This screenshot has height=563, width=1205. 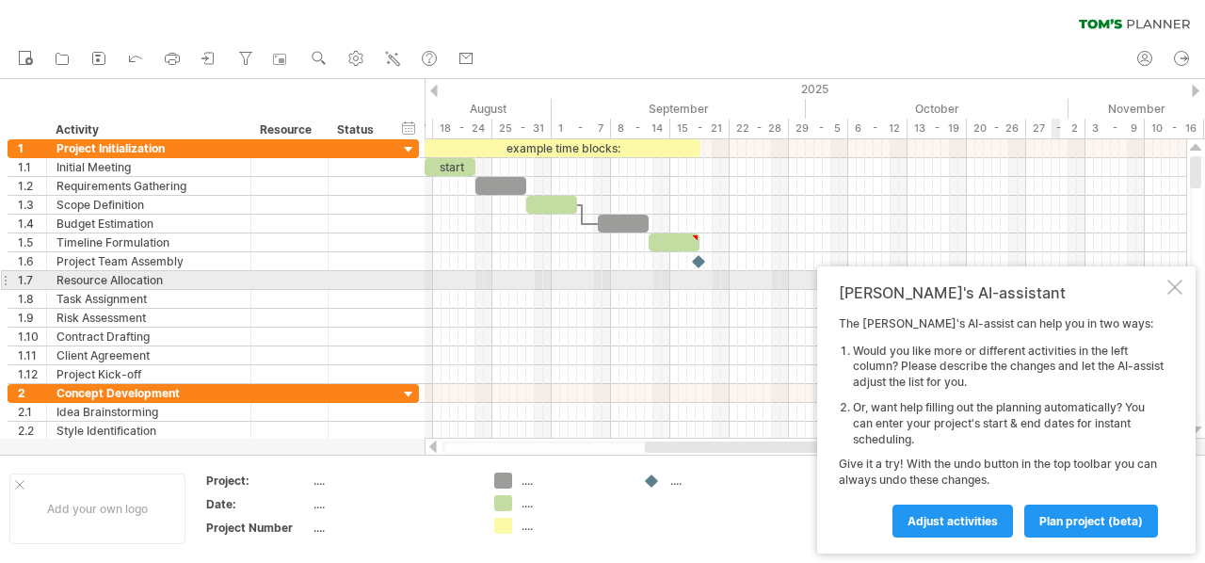 What do you see at coordinates (562, 148) in the screenshot?
I see `div: example time blocks:` at bounding box center [562, 148].